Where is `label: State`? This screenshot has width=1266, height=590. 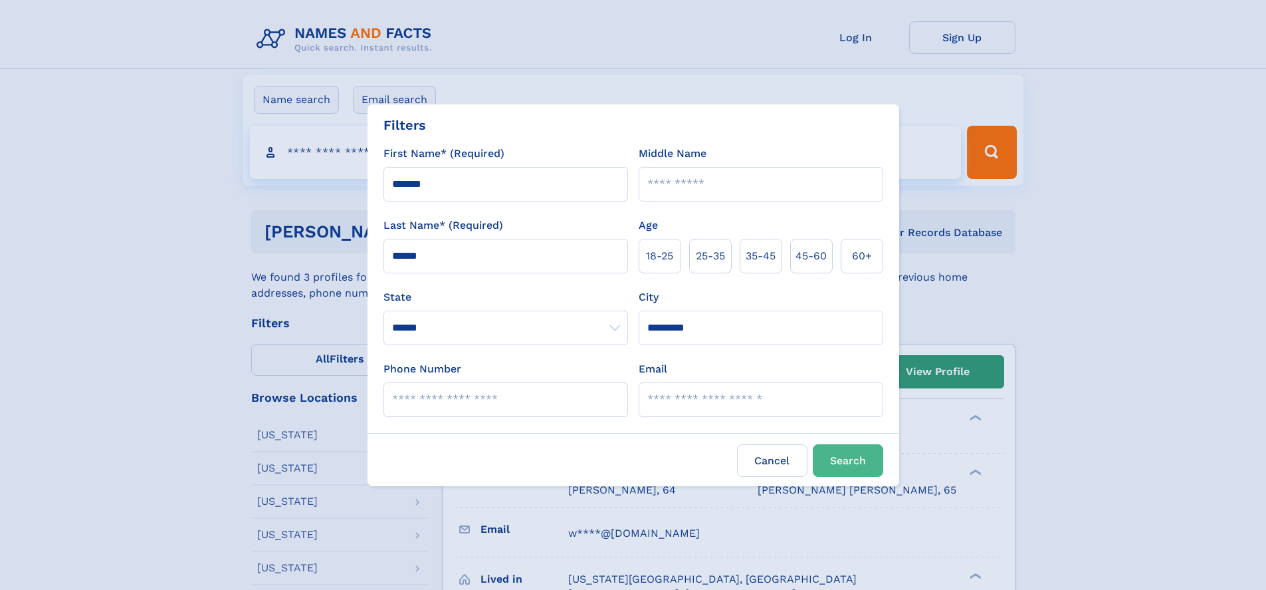
label: State is located at coordinates (506, 297).